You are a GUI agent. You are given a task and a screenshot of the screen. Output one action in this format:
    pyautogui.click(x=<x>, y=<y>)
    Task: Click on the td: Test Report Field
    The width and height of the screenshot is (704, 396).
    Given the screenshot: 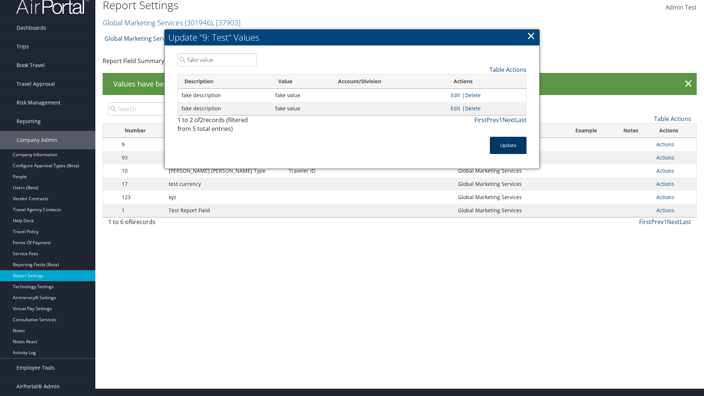 What is the action you would take?
    pyautogui.click(x=225, y=210)
    